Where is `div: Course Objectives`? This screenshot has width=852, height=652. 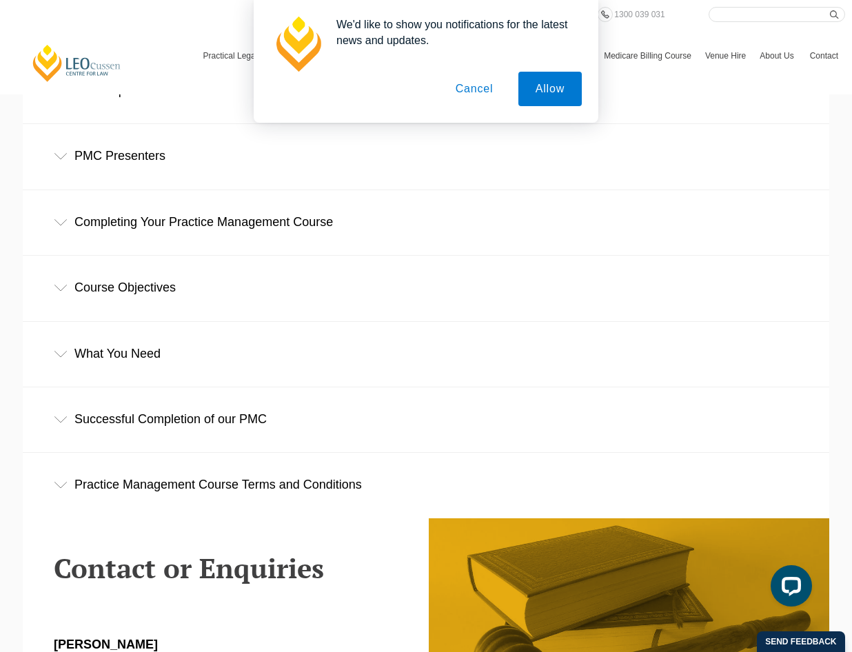
div: Course Objectives is located at coordinates (426, 287).